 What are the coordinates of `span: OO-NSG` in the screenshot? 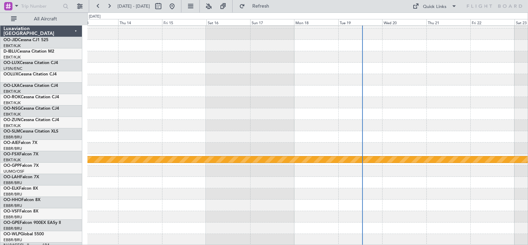 It's located at (12, 109).